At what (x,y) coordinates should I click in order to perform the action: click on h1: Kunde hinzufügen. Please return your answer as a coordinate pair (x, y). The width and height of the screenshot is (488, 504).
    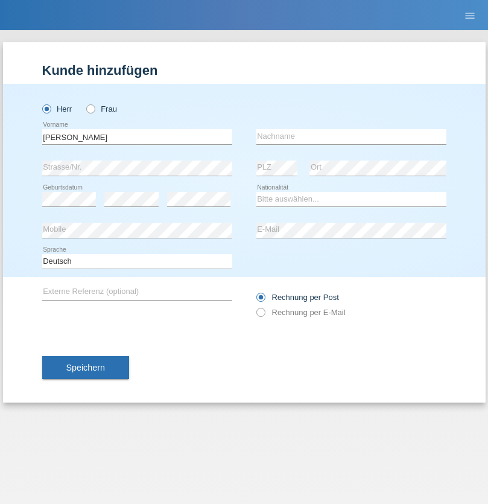
    Looking at the image, I should click on (244, 70).